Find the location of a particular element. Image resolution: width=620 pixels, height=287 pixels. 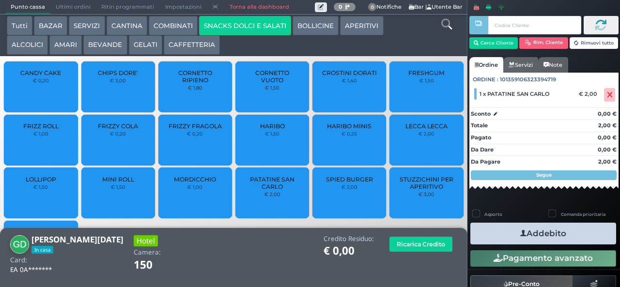

span: STUZZICHINI PER APERITIVO is located at coordinates (426, 183).